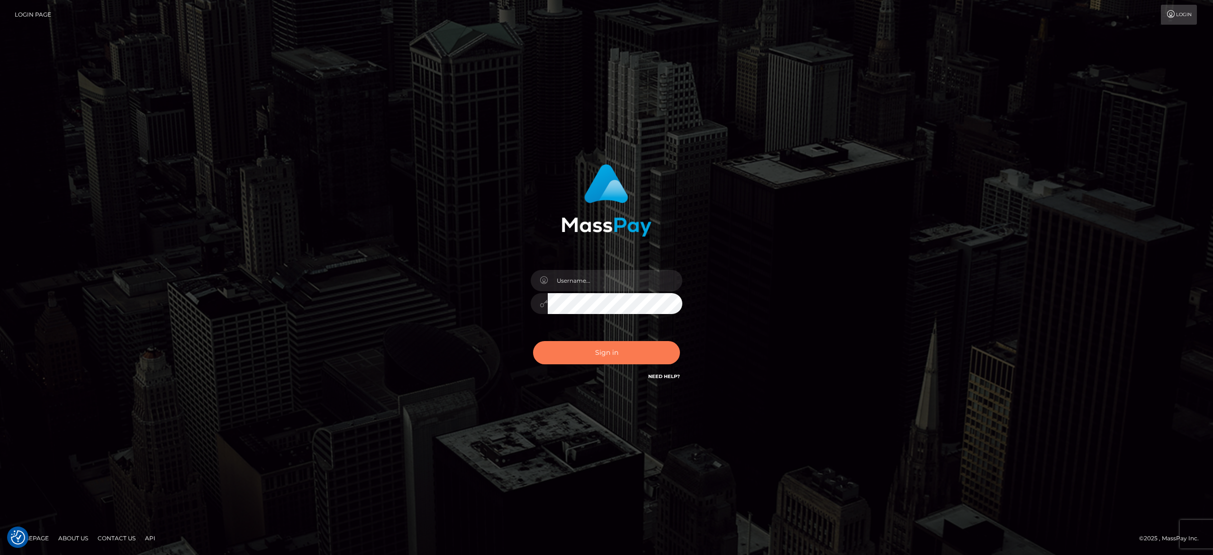 The image size is (1213, 555). I want to click on a: Need Help?, so click(664, 376).